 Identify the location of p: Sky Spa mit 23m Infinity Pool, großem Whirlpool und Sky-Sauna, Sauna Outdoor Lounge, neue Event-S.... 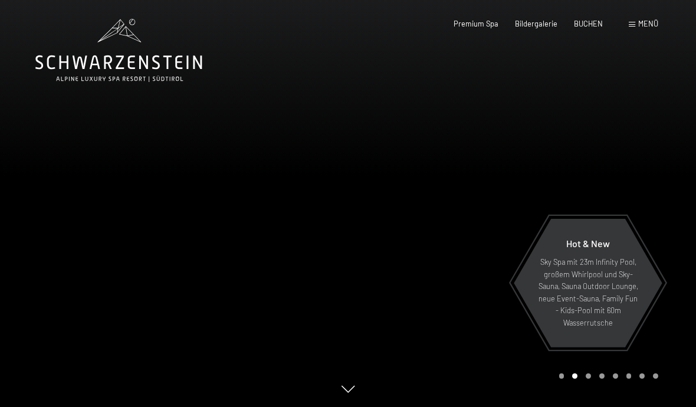
(588, 292).